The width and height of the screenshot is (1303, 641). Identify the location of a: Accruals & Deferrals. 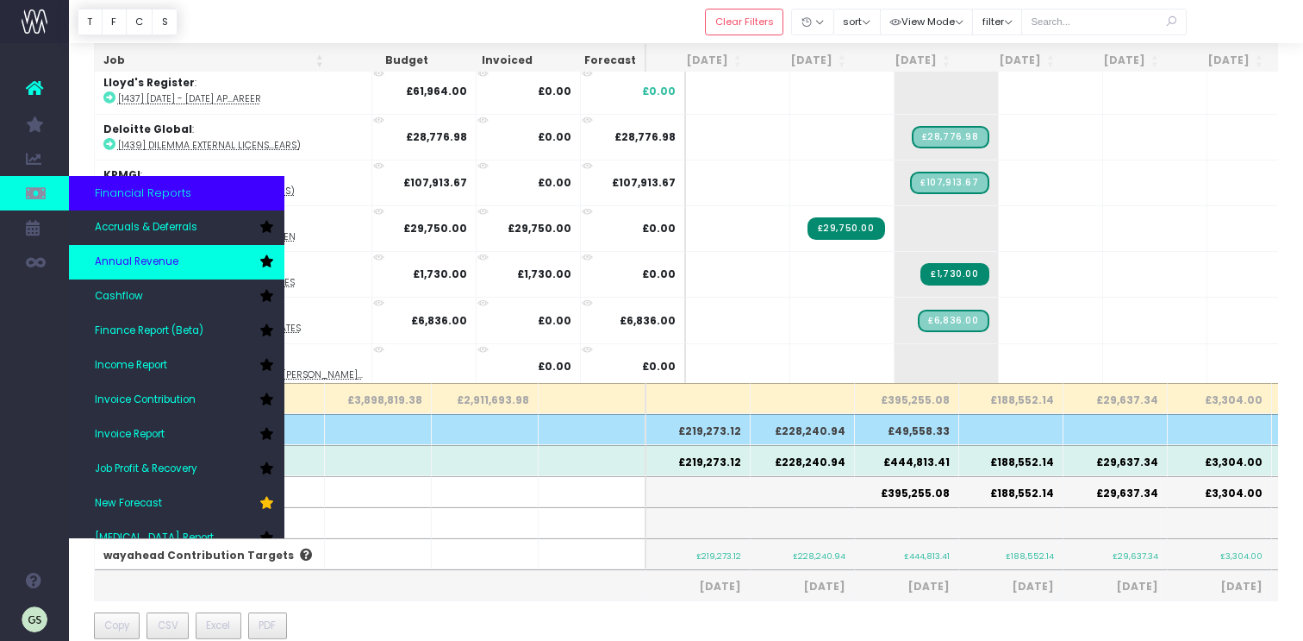
(177, 228).